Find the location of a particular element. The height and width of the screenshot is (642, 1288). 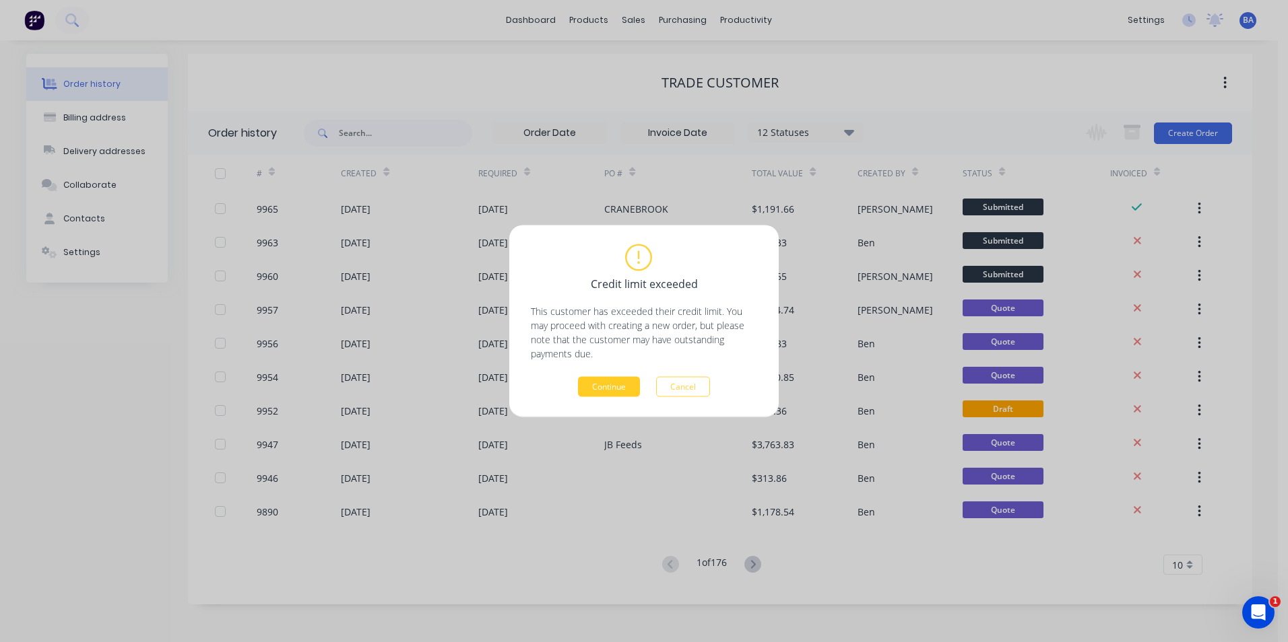

span: Credit limit exceeded is located at coordinates (644, 284).